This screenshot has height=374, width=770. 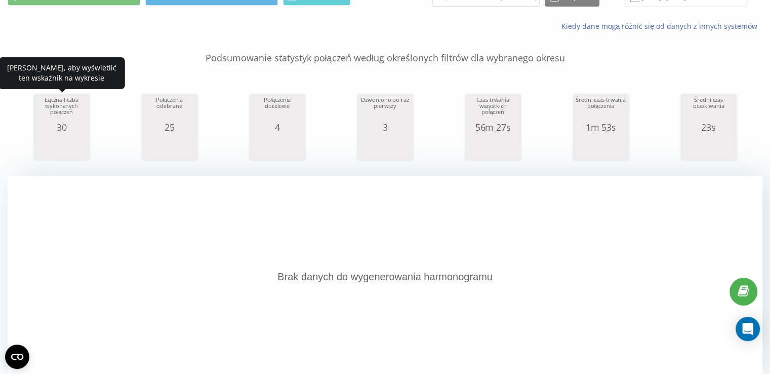 What do you see at coordinates (601, 127) in the screenshot?
I see `div: 1m 53s` at bounding box center [601, 127].